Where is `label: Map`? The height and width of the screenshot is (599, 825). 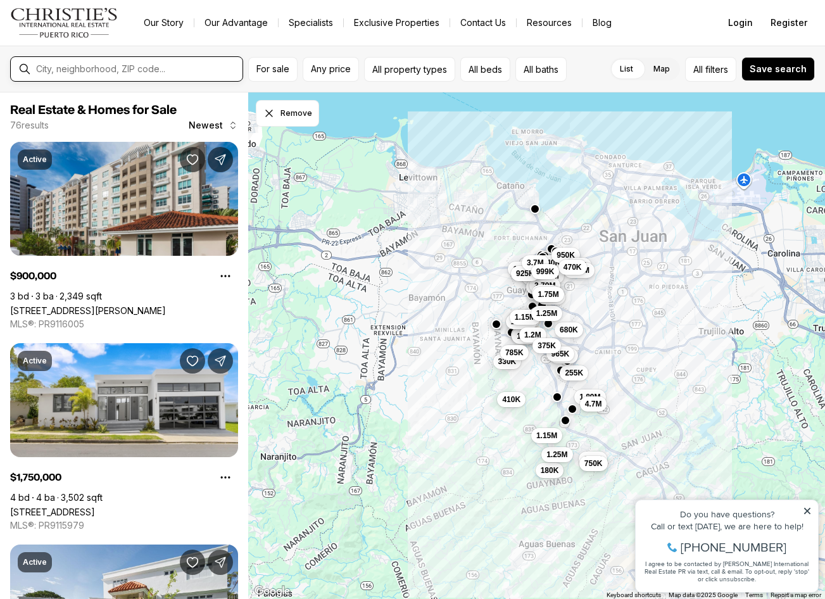
label: Map is located at coordinates (662, 69).